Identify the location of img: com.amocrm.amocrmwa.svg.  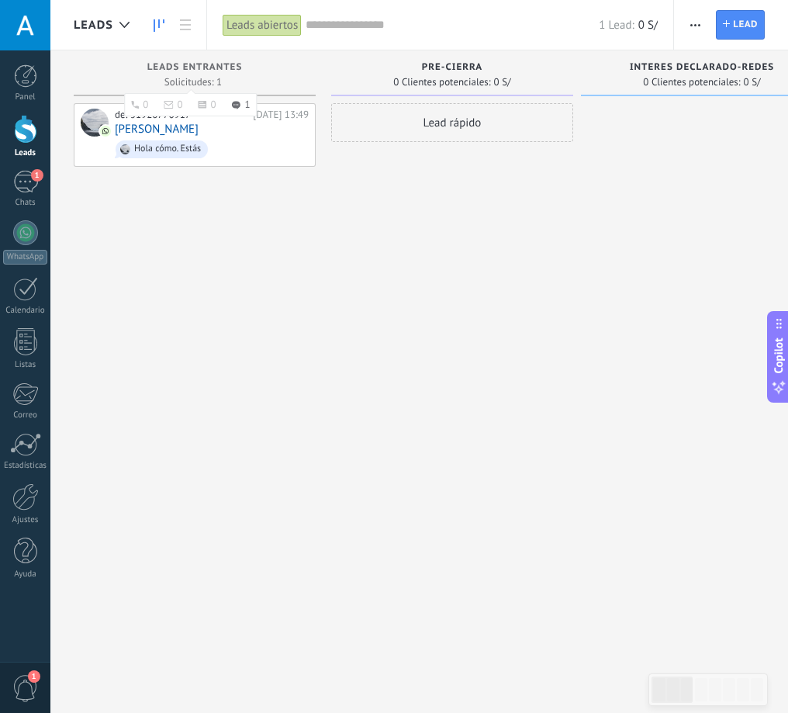
(106, 131).